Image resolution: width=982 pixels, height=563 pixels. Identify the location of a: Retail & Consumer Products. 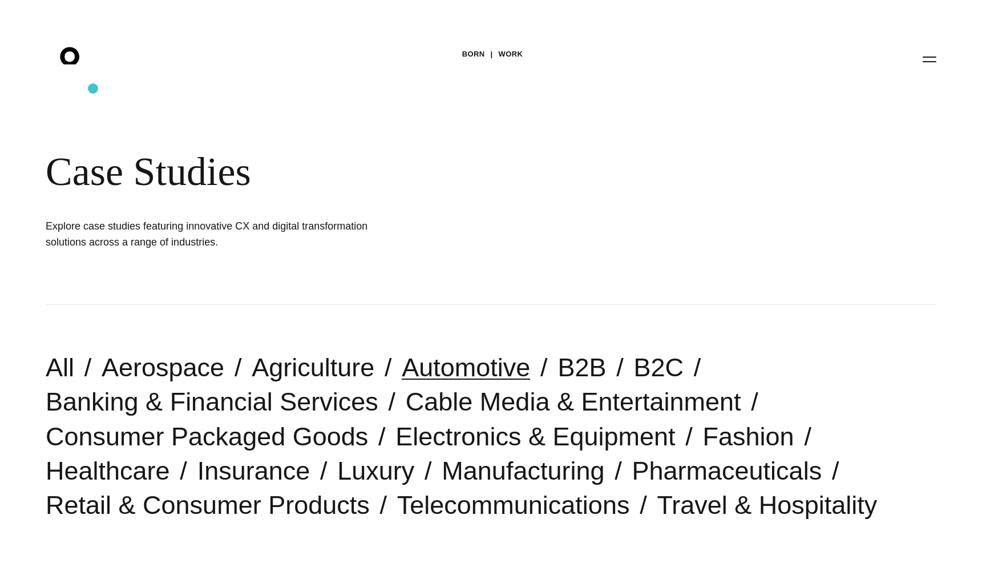
(208, 504).